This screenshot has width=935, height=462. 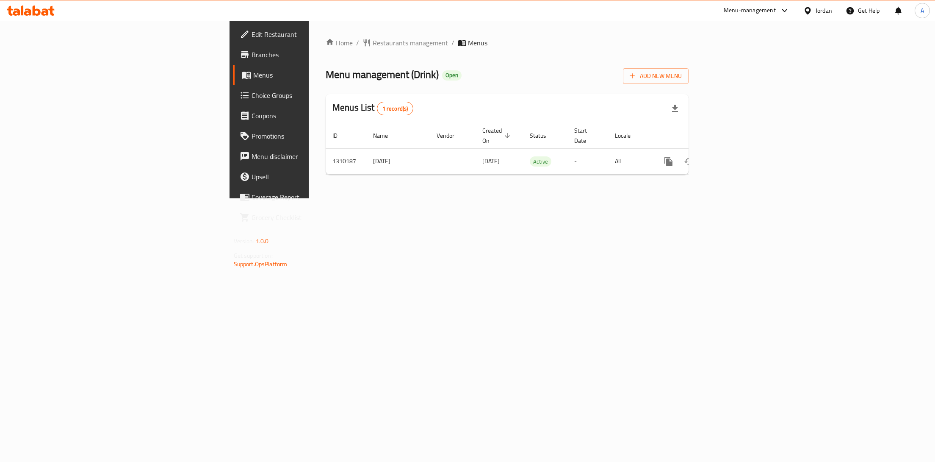 I want to click on a: Promotions, so click(x=309, y=136).